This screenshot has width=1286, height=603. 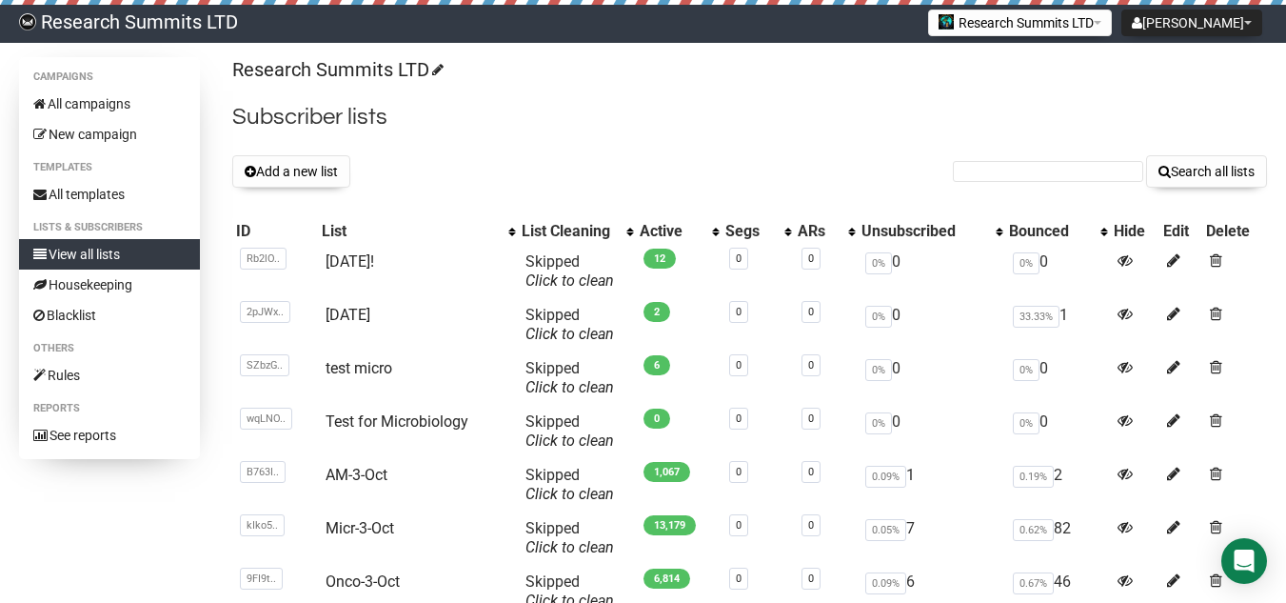 I want to click on button: Research Summits LTD, so click(x=1020, y=23).